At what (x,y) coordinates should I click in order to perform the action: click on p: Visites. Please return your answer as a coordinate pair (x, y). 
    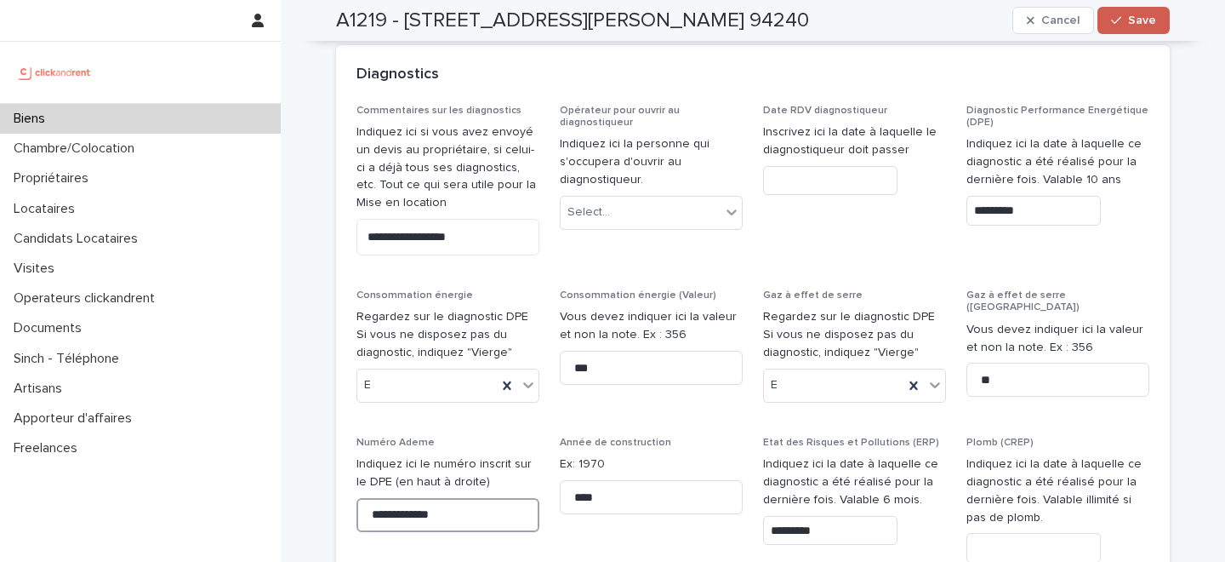
    Looking at the image, I should click on (37, 268).